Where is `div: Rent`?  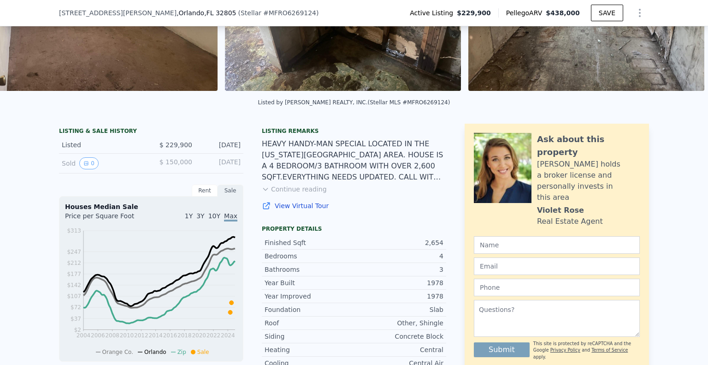
div: Rent is located at coordinates (205, 190).